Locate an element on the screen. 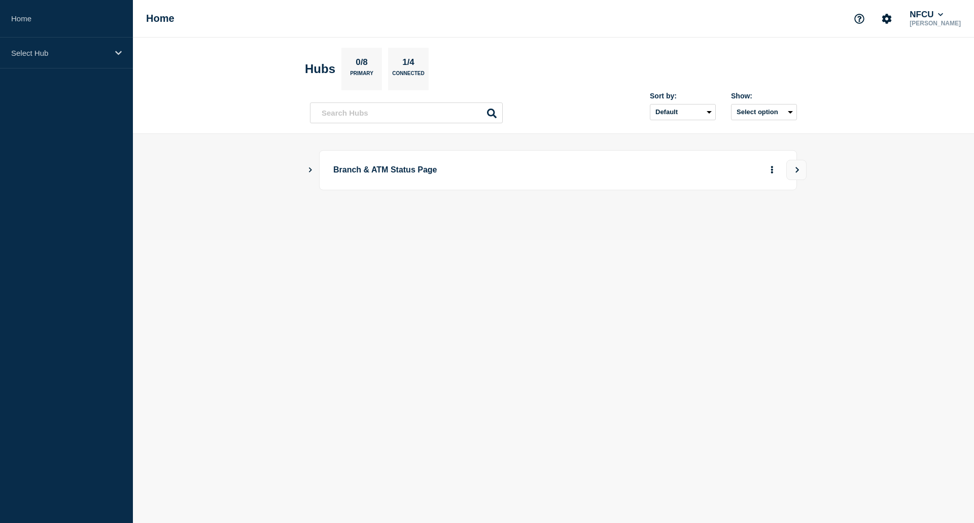 The image size is (974, 523). p: 0/8 is located at coordinates (362, 64).